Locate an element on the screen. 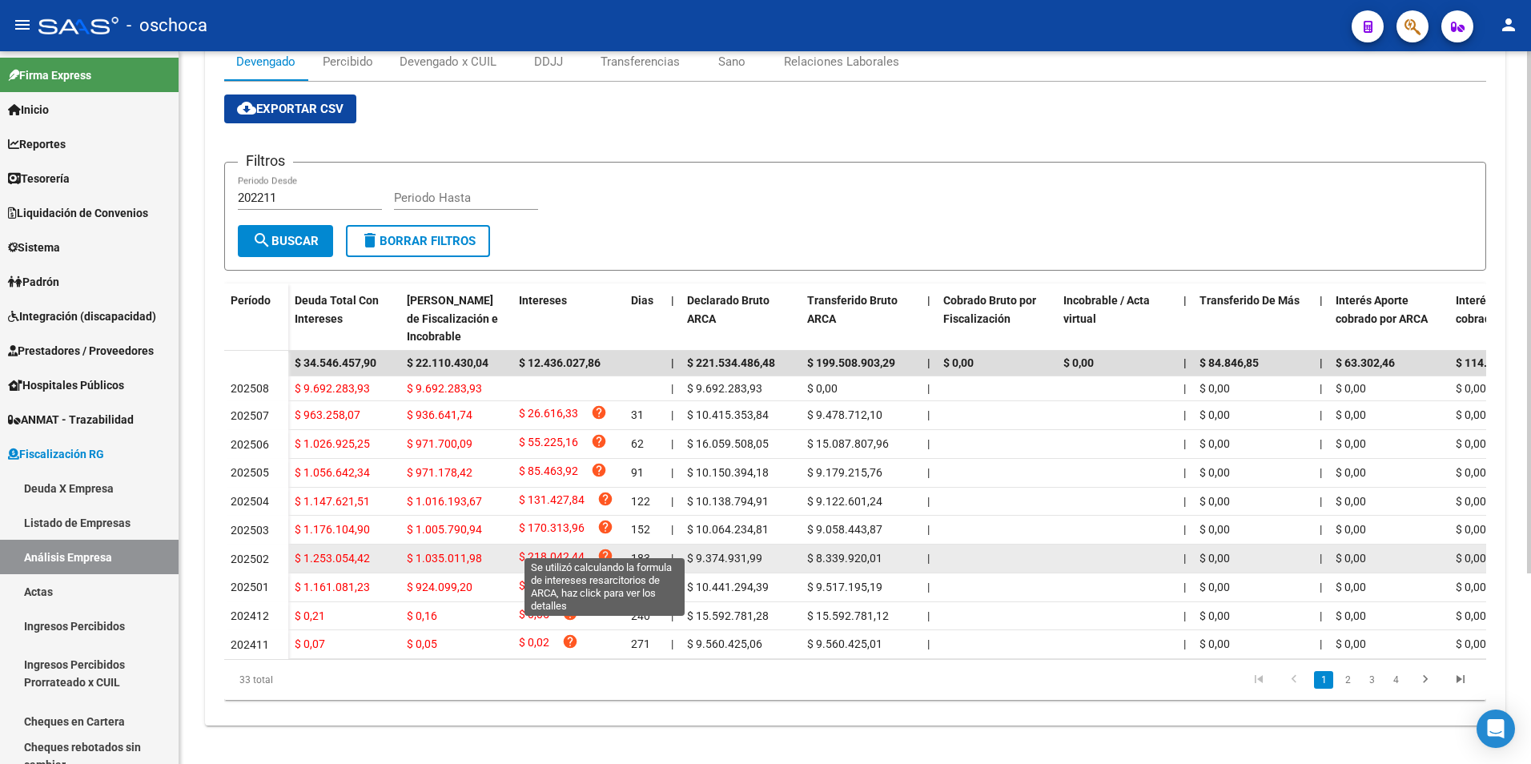 The height and width of the screenshot is (764, 1531). a: 4 is located at coordinates (1396, 680).